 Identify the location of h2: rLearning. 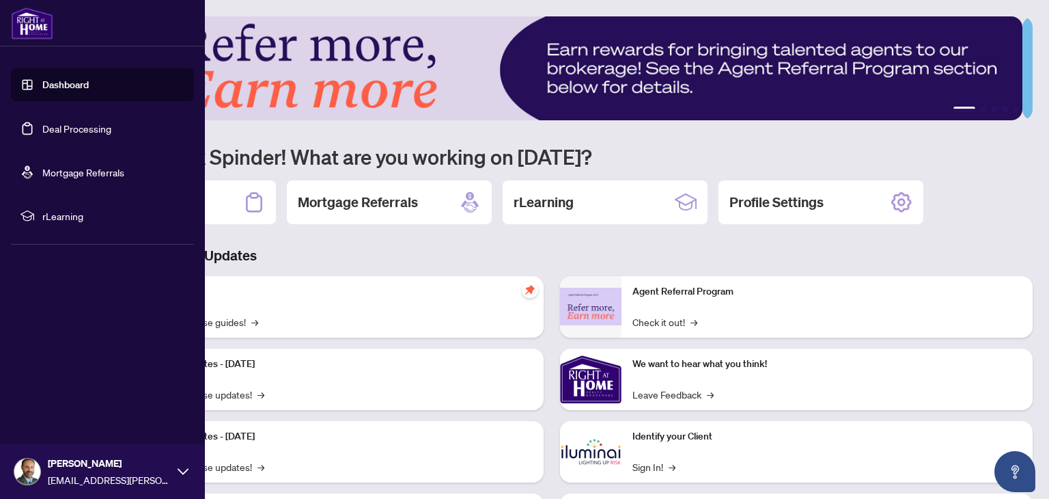
(544, 202).